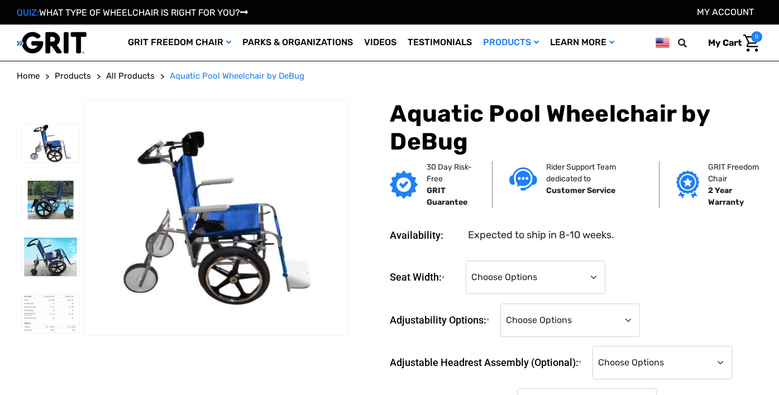 The image size is (779, 395). What do you see at coordinates (575, 128) in the screenshot?
I see `h1: Aquatic Pool Wheelchair by DeBug` at bounding box center [575, 128].